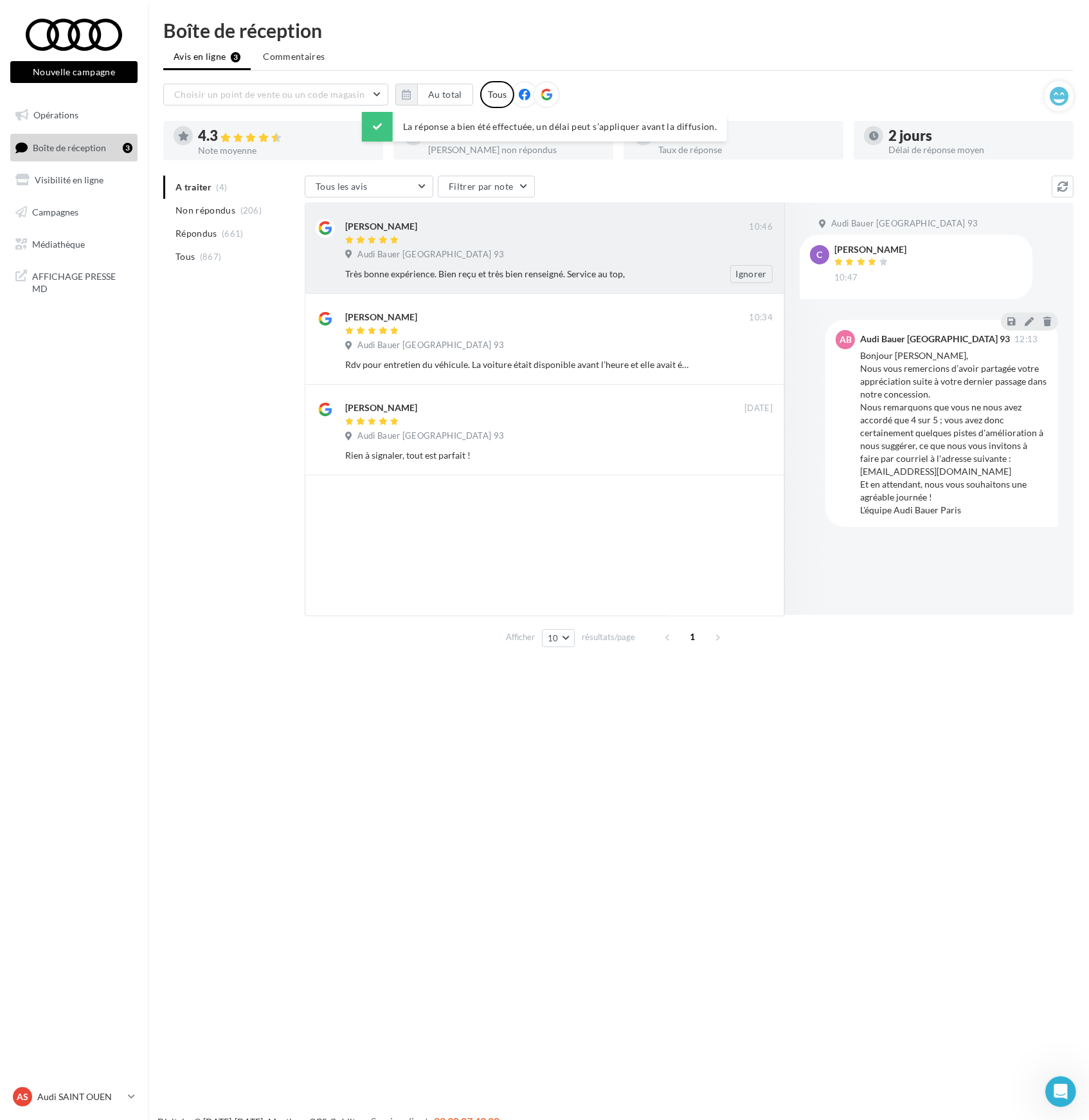 This screenshot has width=1089, height=1120. What do you see at coordinates (74, 180) in the screenshot?
I see `a: Visibilité en ligne` at bounding box center [74, 180].